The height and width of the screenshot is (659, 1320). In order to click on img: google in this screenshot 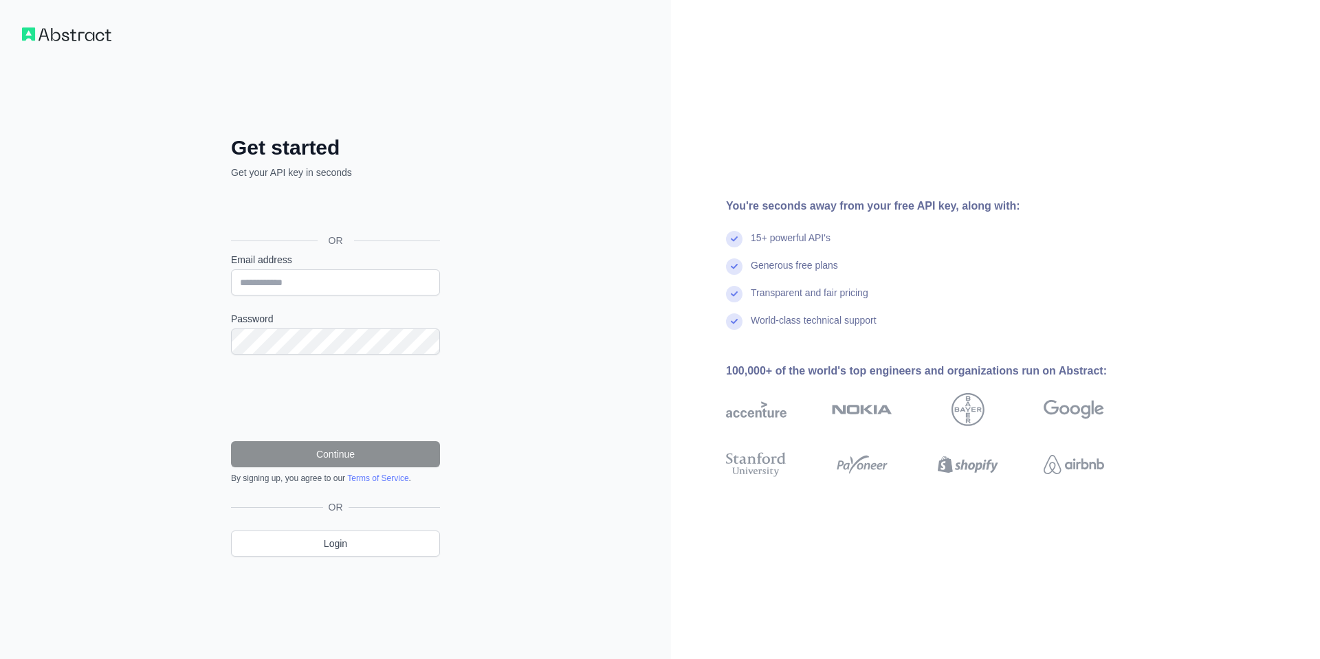, I will do `click(1074, 410)`.